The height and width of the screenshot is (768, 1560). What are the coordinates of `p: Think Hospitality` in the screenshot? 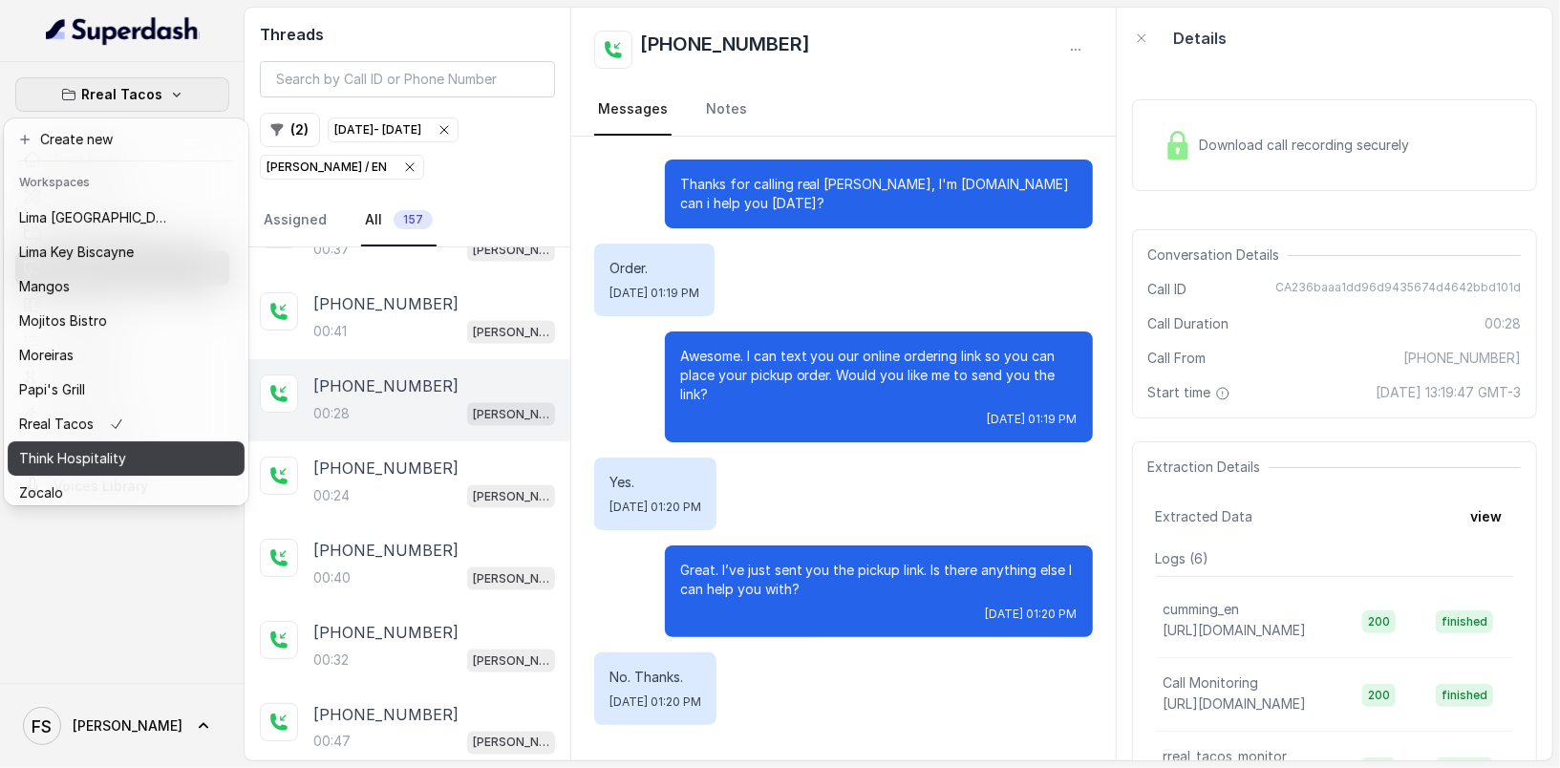 It's located at (73, 458).